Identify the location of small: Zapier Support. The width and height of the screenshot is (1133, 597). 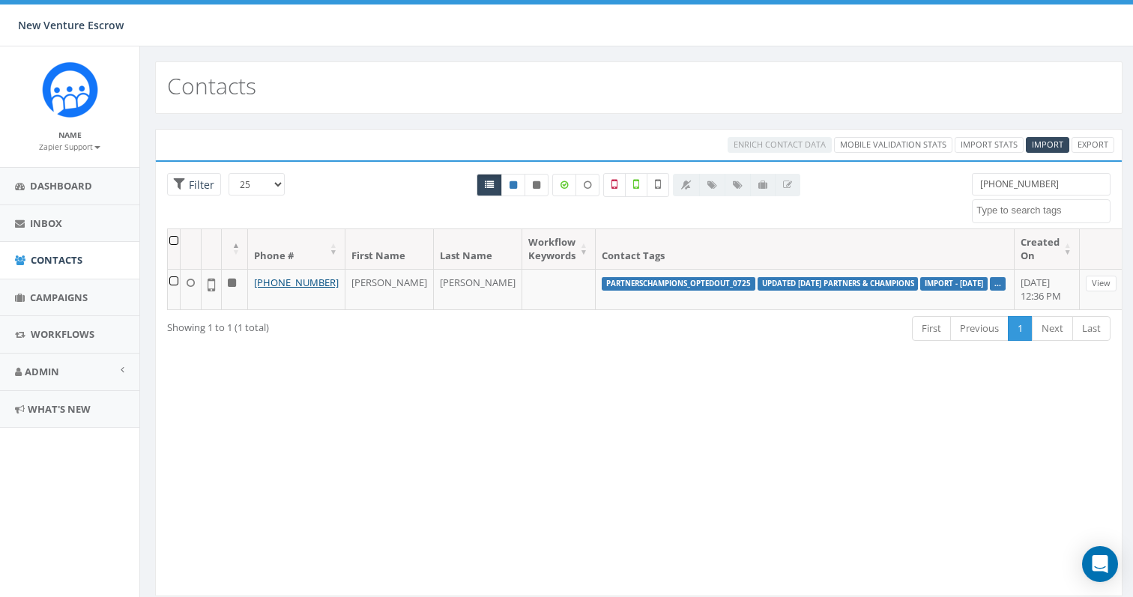
(70, 147).